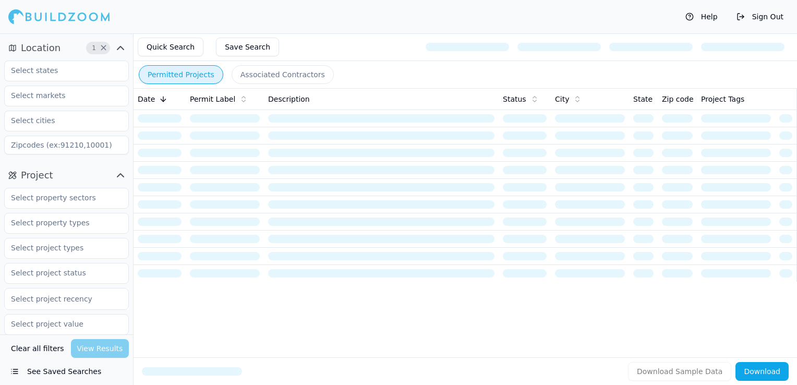  What do you see at coordinates (37, 175) in the screenshot?
I see `span: Project` at bounding box center [37, 175].